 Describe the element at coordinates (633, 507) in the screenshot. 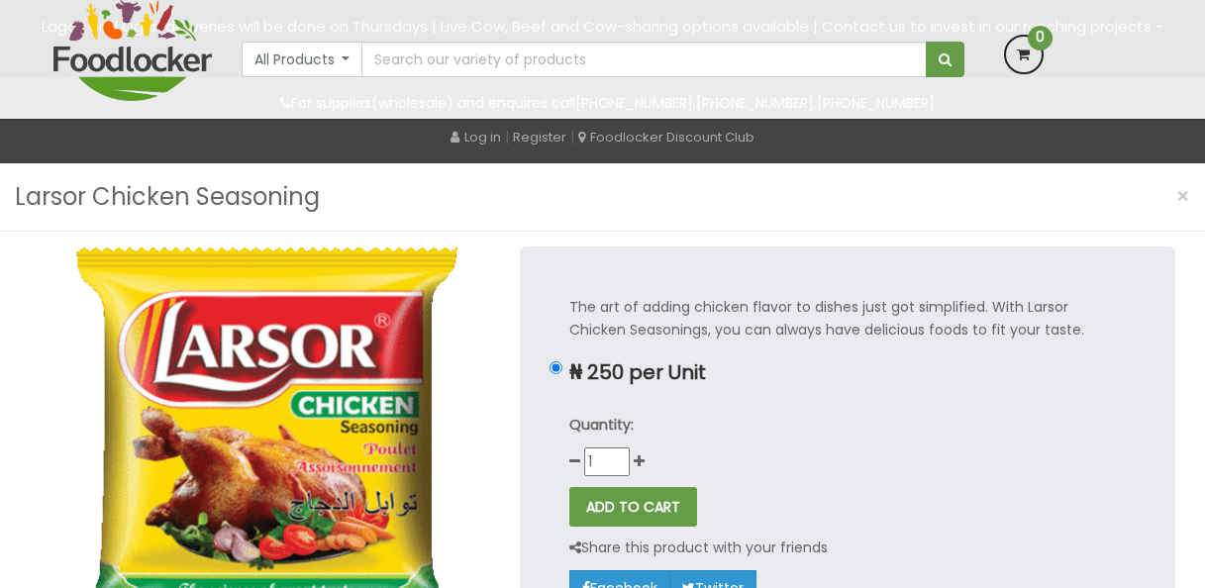

I see `button: ADD TO CART` at that location.